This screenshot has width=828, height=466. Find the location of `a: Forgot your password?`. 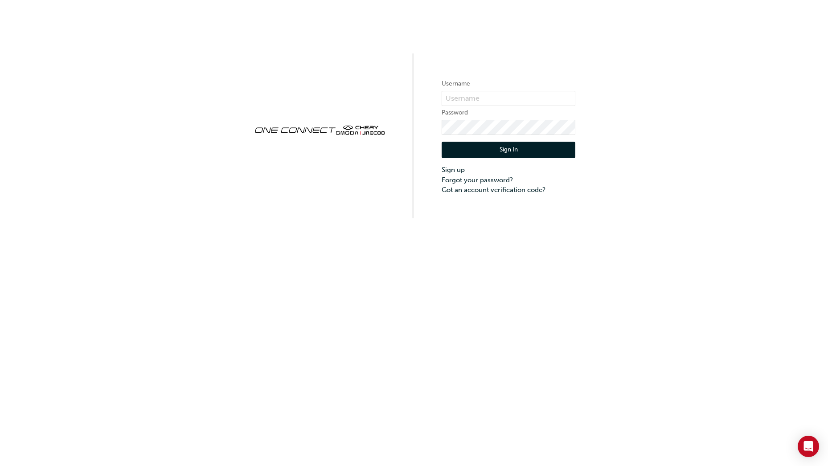

a: Forgot your password? is located at coordinates (508, 180).